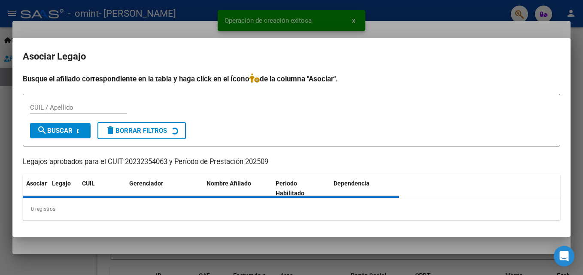 The height and width of the screenshot is (275, 583). I want to click on span: Periodo Habilitado, so click(290, 188).